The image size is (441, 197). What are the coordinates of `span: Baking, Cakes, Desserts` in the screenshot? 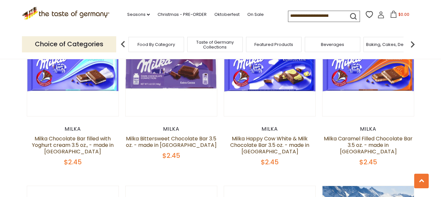 It's located at (391, 44).